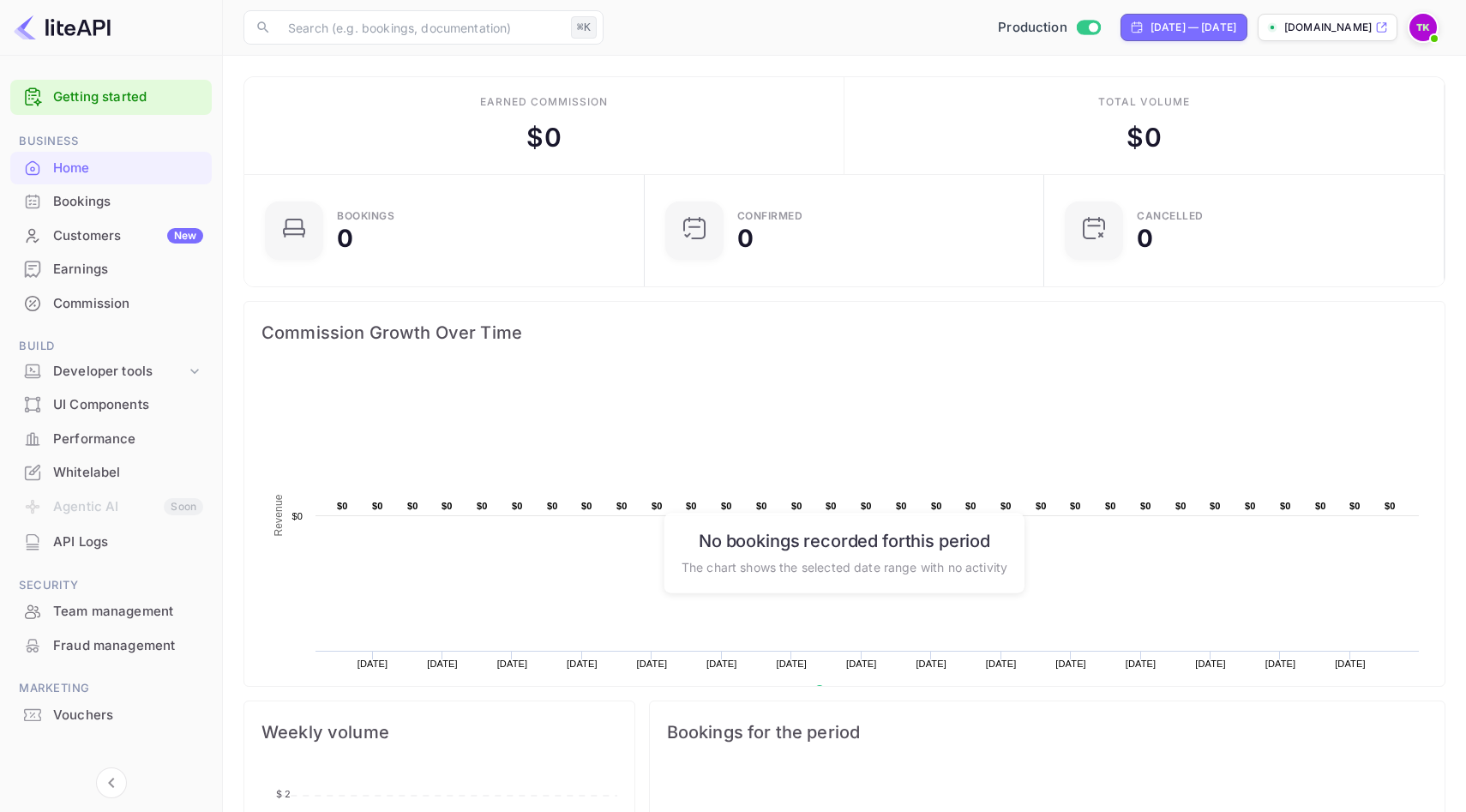 This screenshot has width=1466, height=812. Describe the element at coordinates (1049, 27) in the screenshot. I see `div: Switch to Sandbox mode` at that location.